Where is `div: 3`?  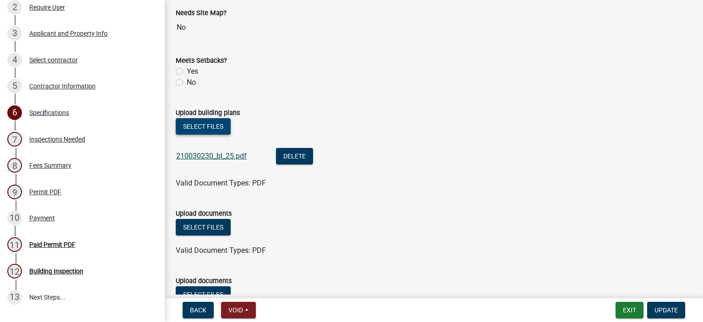 div: 3 is located at coordinates (15, 33).